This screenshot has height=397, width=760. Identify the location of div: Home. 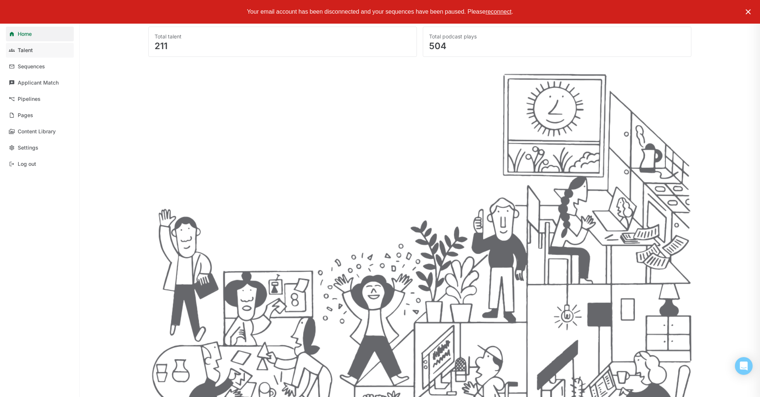
(25, 34).